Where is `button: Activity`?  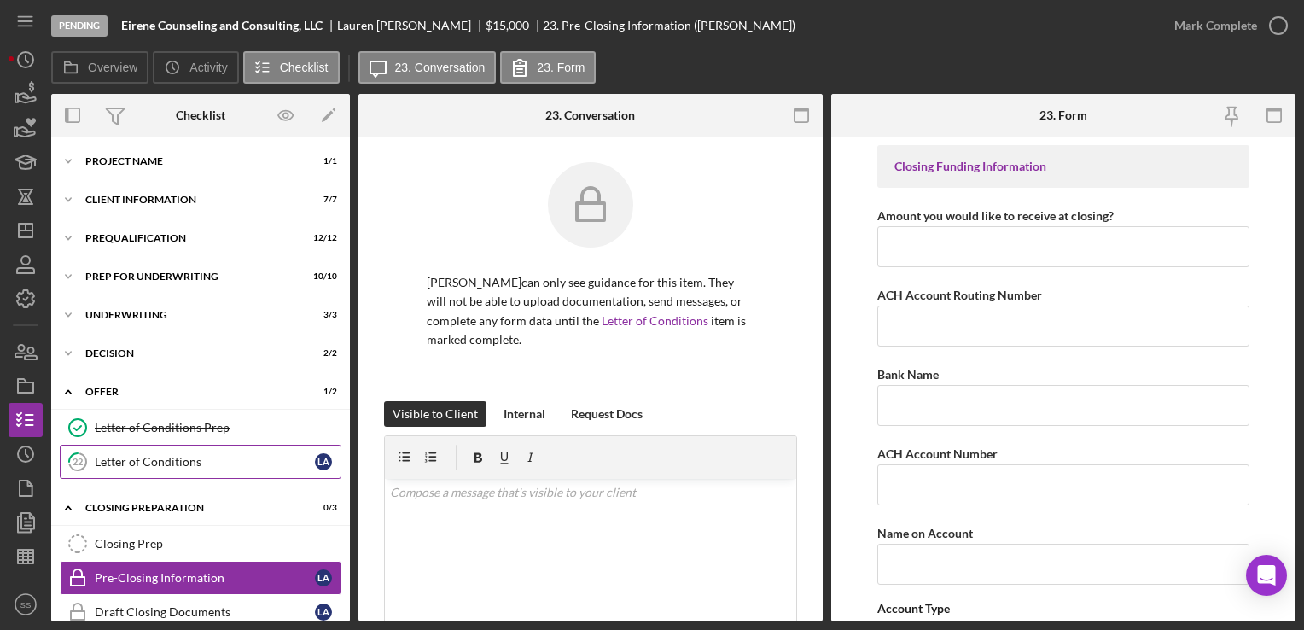 button: Activity is located at coordinates (195, 67).